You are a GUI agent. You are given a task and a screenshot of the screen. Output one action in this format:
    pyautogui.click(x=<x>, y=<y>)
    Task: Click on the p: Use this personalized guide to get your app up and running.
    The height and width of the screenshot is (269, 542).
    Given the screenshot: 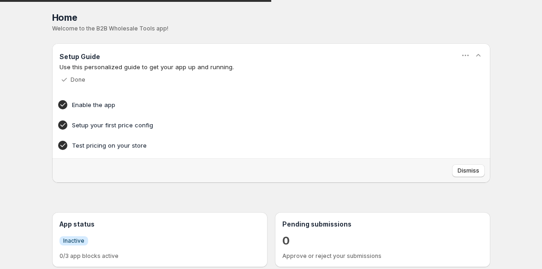 What is the action you would take?
    pyautogui.click(x=271, y=67)
    